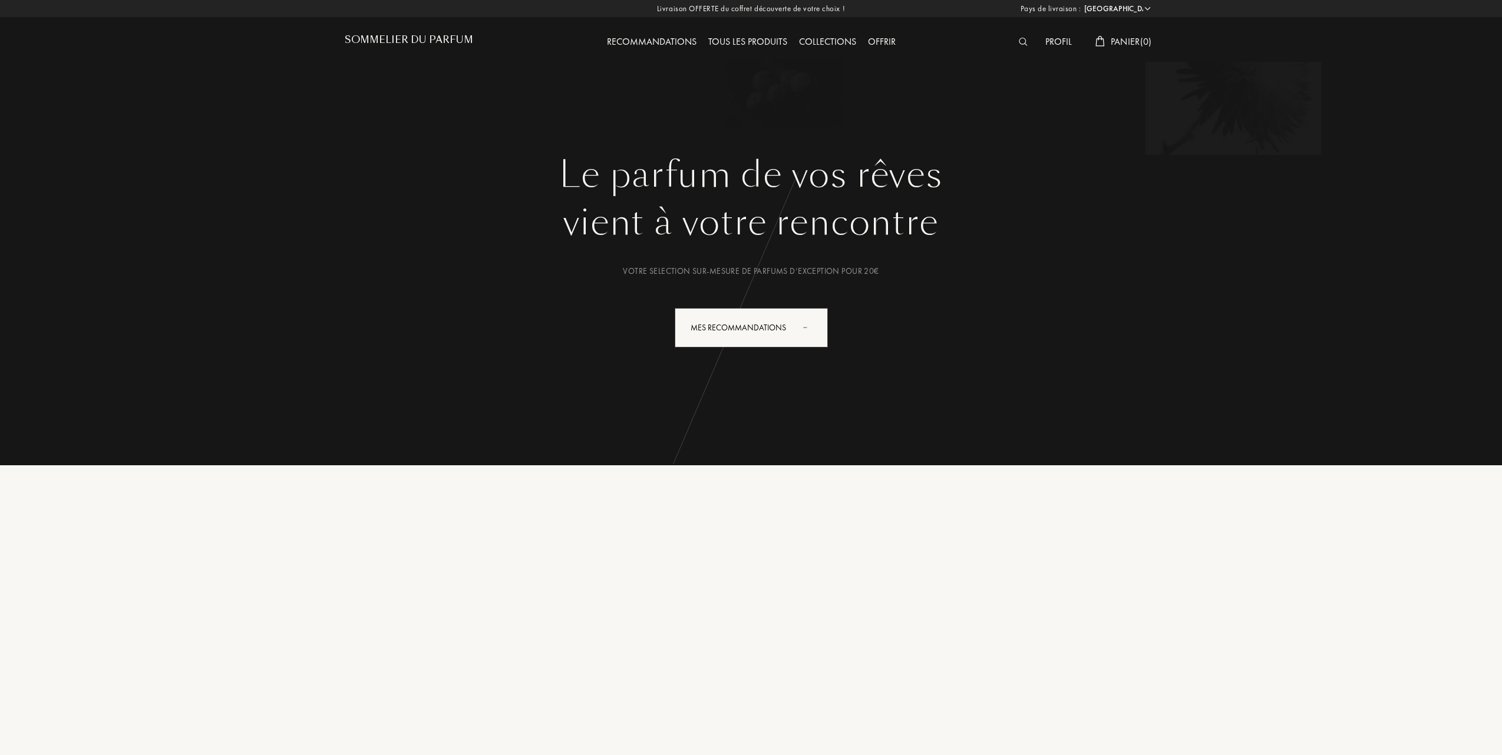 This screenshot has height=755, width=1502. I want to click on a: Tous les produits, so click(748, 41).